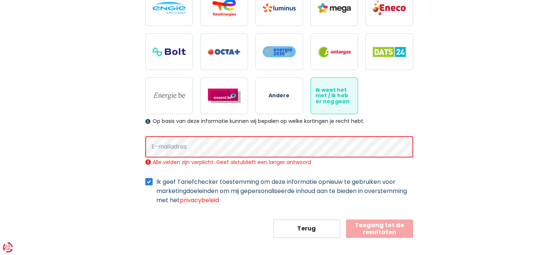  What do you see at coordinates (279, 8) in the screenshot?
I see `img: Luminus` at bounding box center [279, 8].